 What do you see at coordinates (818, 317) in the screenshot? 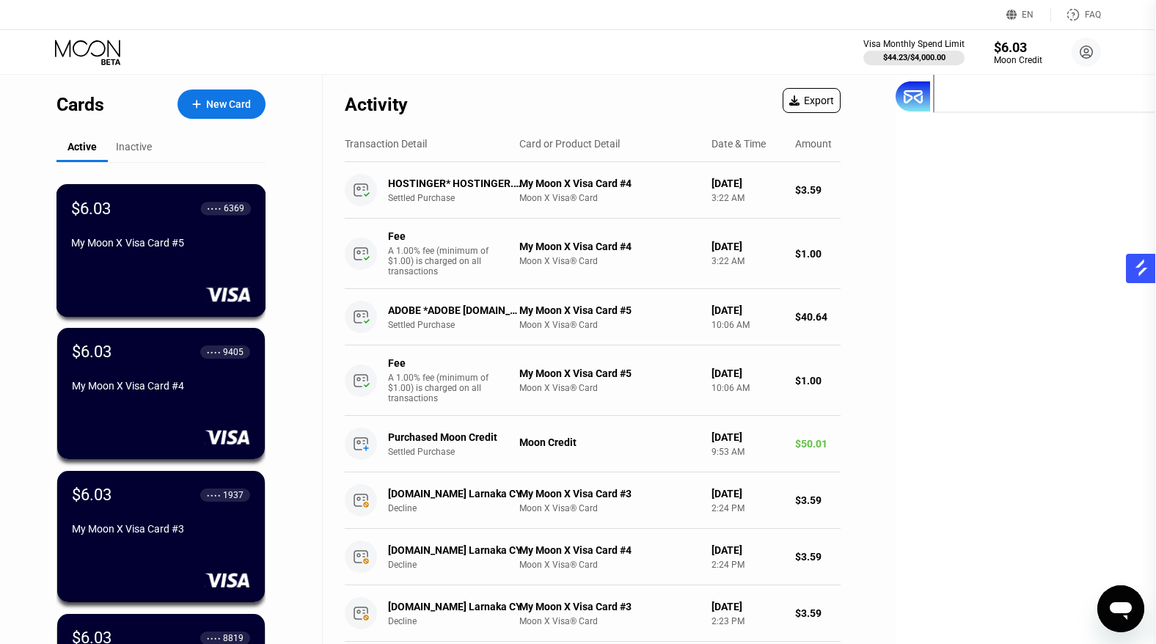
I see `div: $40.64` at bounding box center [818, 317].